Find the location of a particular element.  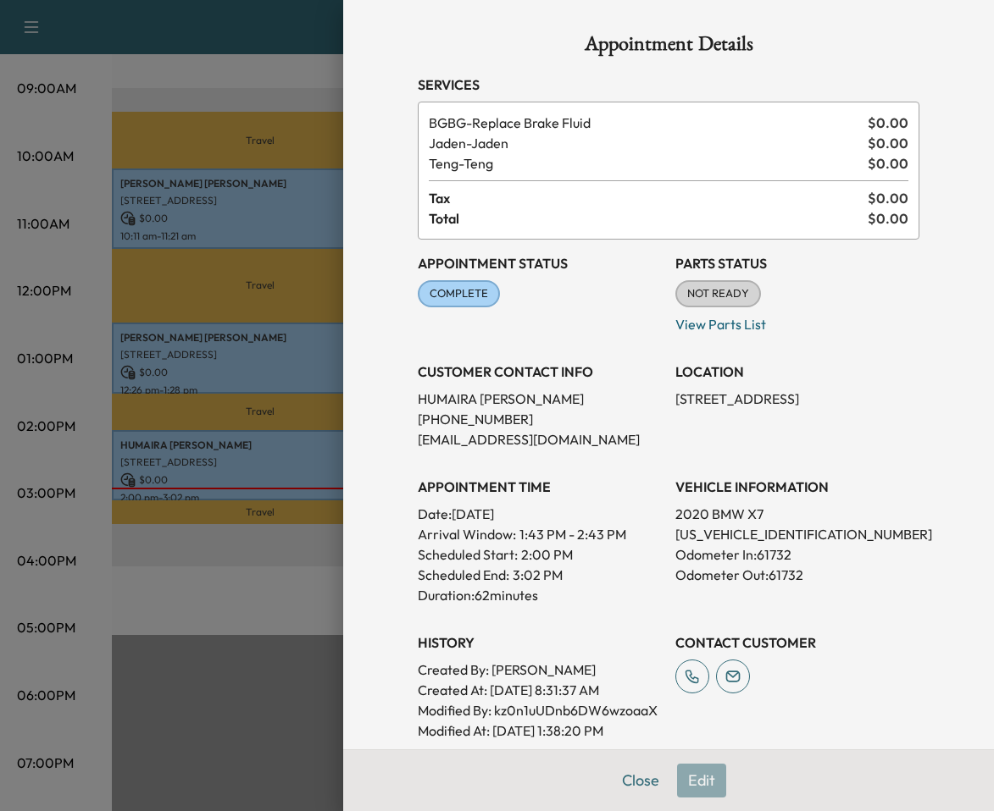

p: 2:00 PM is located at coordinates (546, 555).